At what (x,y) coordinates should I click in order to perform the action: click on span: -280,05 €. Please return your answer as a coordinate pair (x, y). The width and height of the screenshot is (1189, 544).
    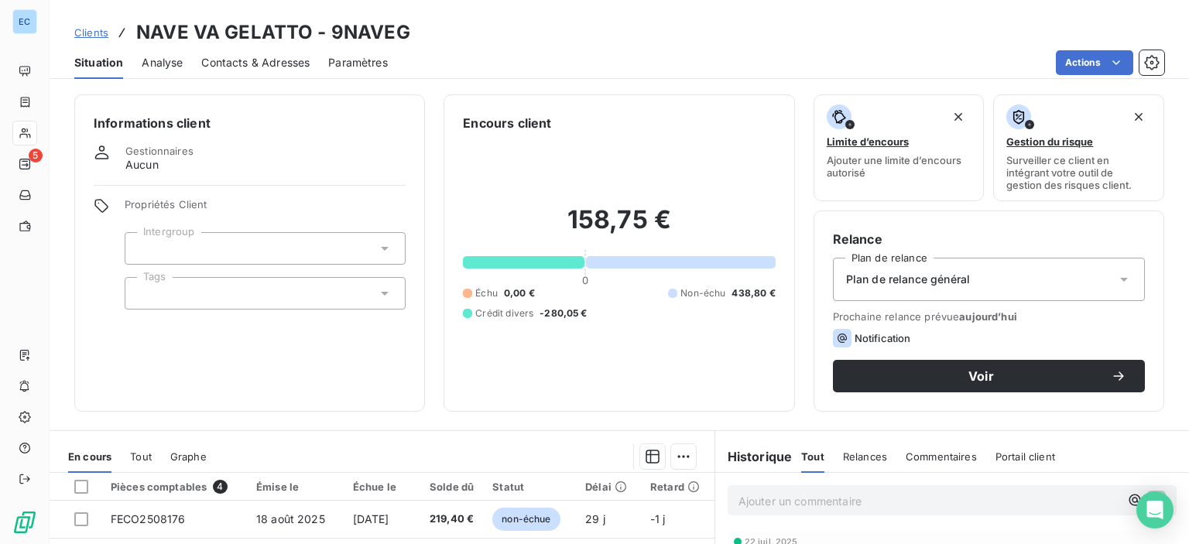
    Looking at the image, I should click on (563, 313).